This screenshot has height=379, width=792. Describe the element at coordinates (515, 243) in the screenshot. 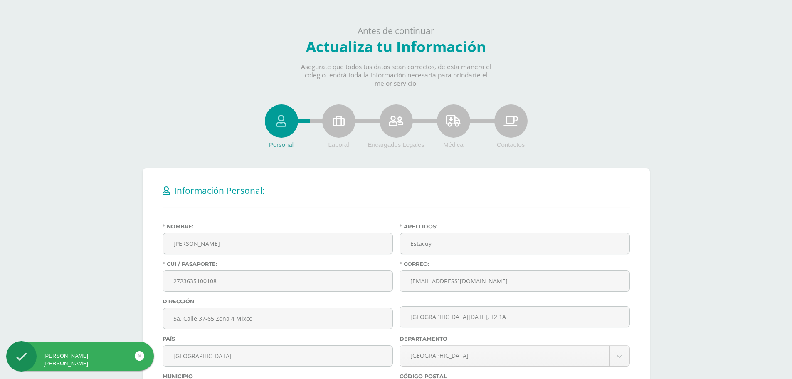

I see `input: Apellidos` at that location.